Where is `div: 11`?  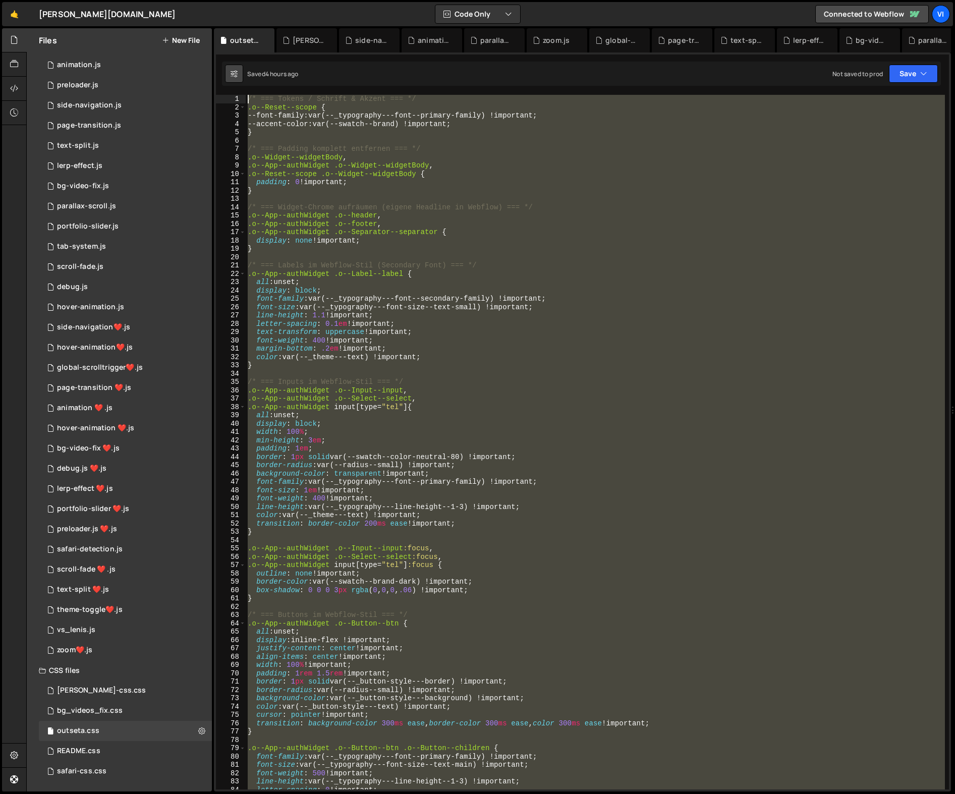
div: 11 is located at coordinates (231, 182).